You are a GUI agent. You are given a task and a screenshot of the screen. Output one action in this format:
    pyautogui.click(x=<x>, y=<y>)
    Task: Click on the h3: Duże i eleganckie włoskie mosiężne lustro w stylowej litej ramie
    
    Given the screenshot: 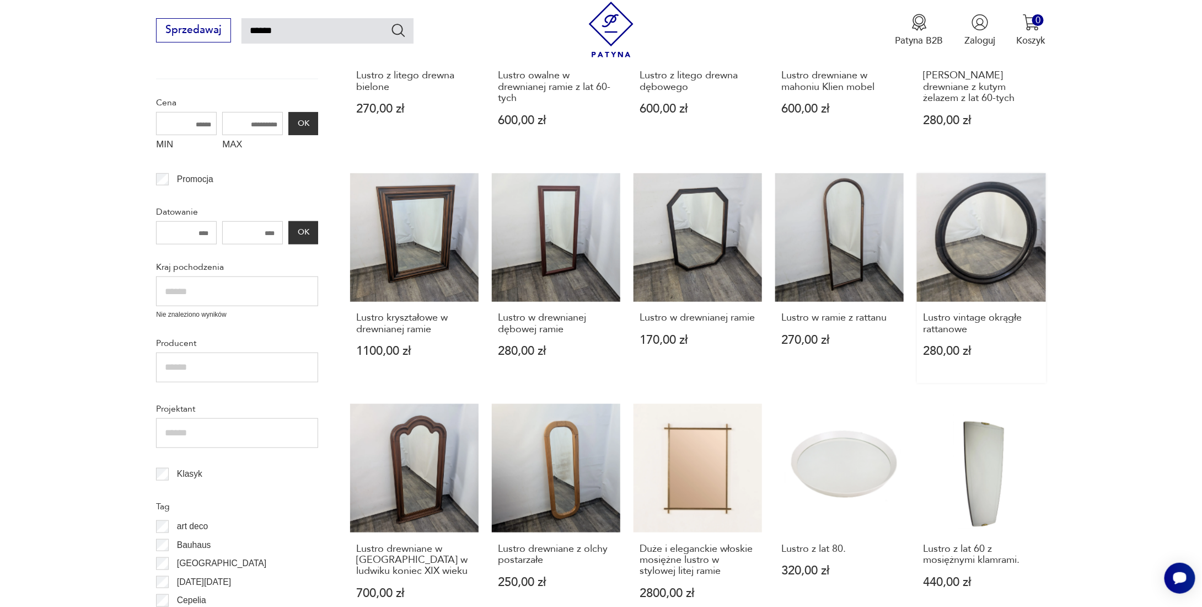 What is the action you would take?
    pyautogui.click(x=698, y=560)
    